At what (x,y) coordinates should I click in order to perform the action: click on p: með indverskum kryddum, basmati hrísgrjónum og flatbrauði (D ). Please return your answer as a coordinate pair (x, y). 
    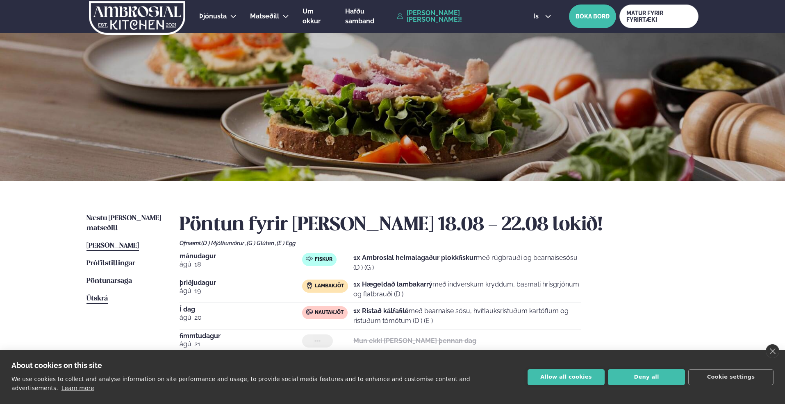
    Looking at the image, I should click on (467, 290).